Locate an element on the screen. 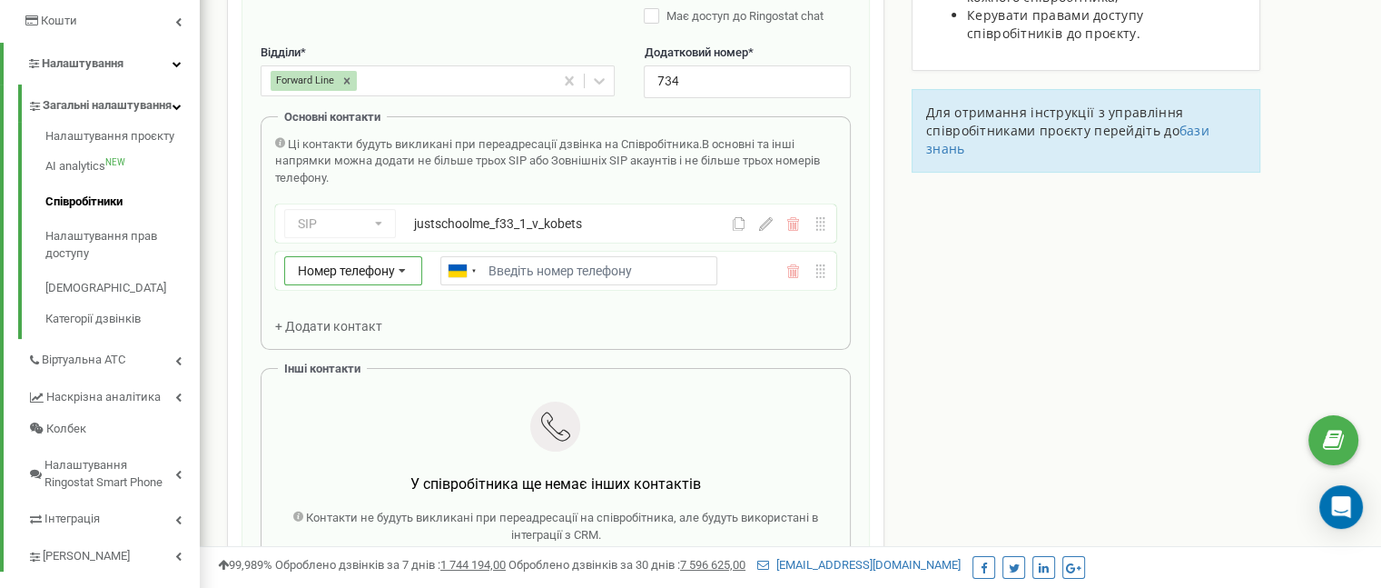  span: Віртуальна АТС is located at coordinates (84, 360).